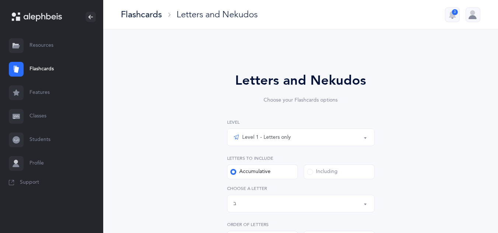 This screenshot has height=233, width=498. I want to click on div: Choose your Flashcards options, so click(301, 100).